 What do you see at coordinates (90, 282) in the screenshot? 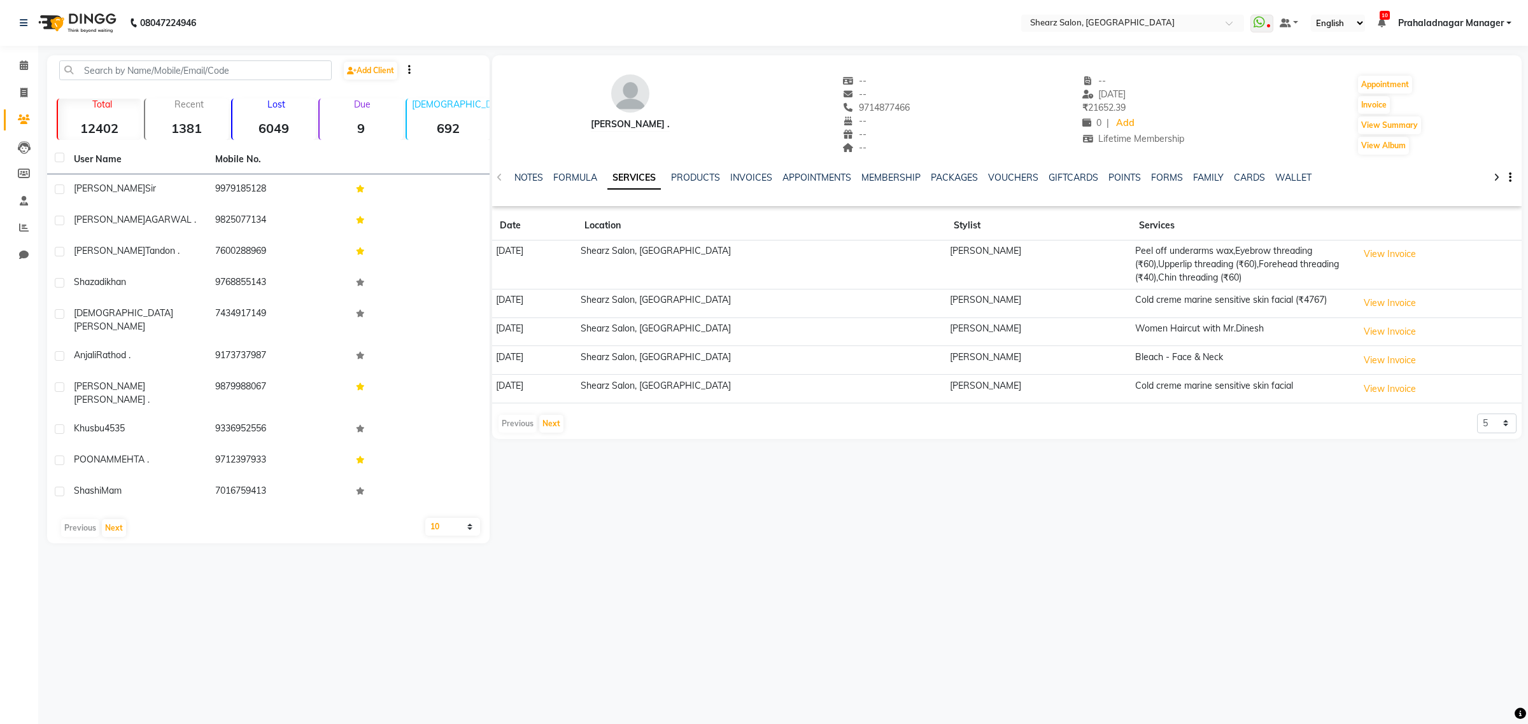
I see `span: shazadi` at bounding box center [90, 282].